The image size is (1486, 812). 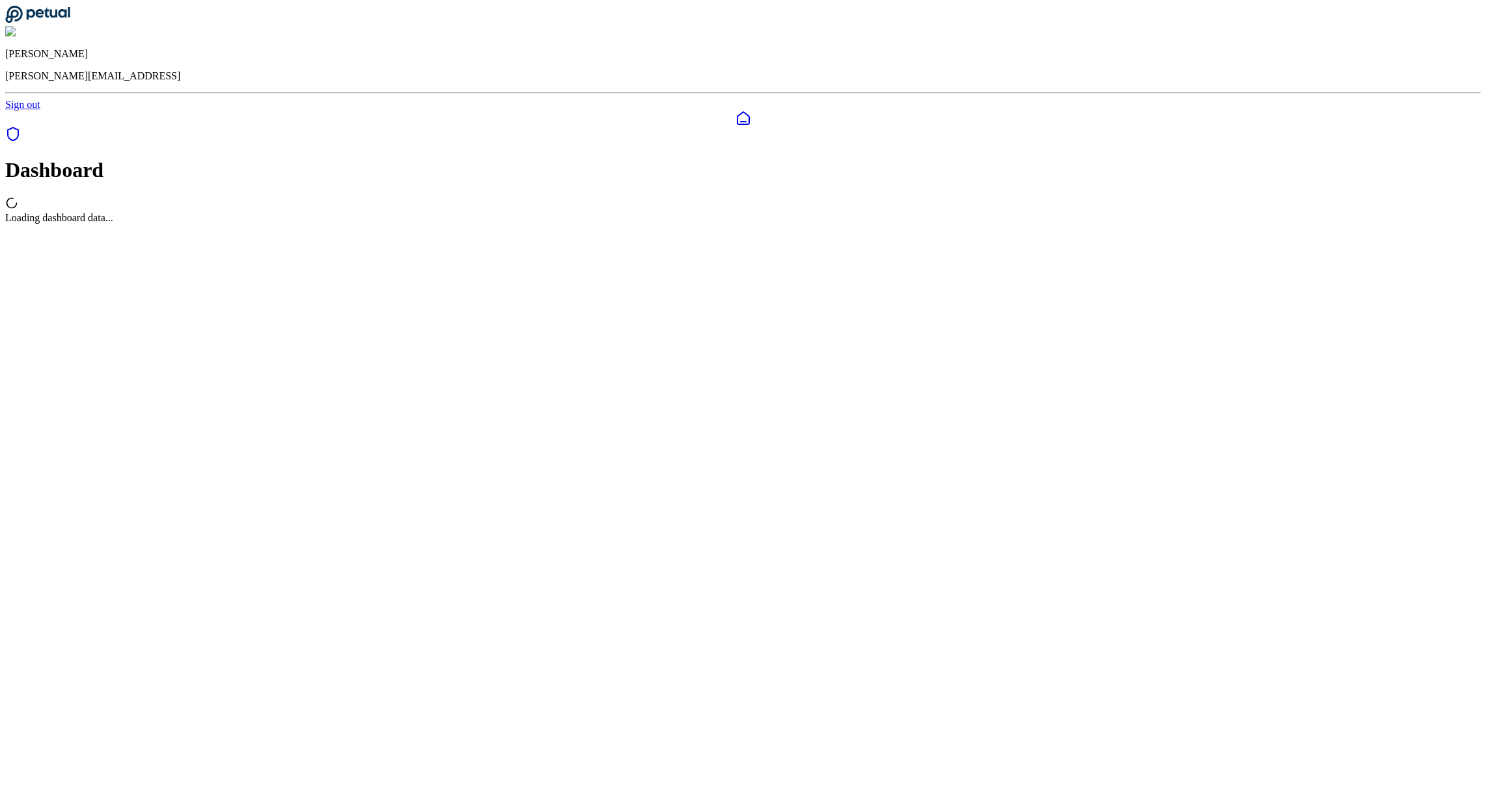 What do you see at coordinates (743, 218) in the screenshot?
I see `div: Loading dashboard data...` at bounding box center [743, 218].